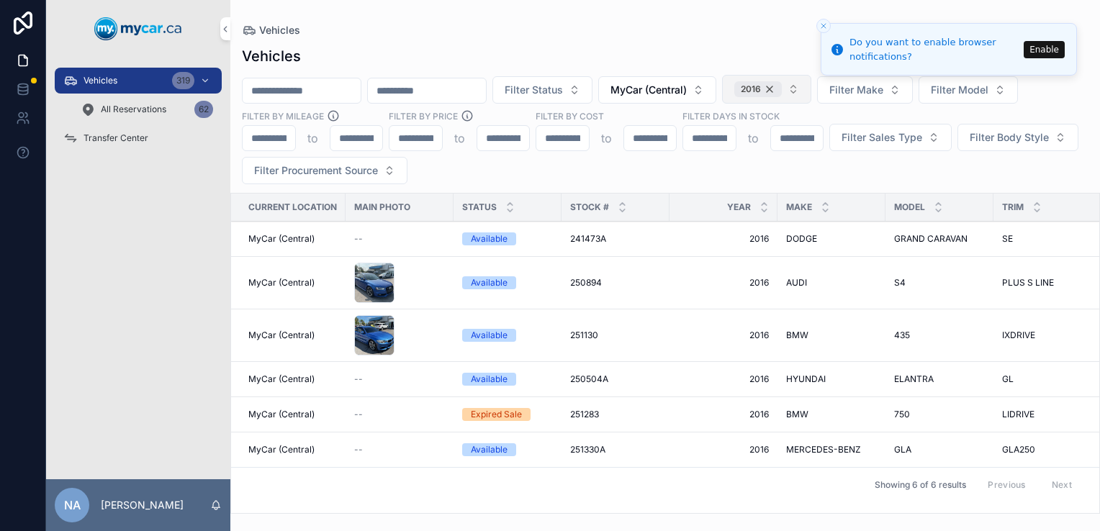  What do you see at coordinates (138, 114) in the screenshot?
I see `div: scrollable content` at bounding box center [138, 114].